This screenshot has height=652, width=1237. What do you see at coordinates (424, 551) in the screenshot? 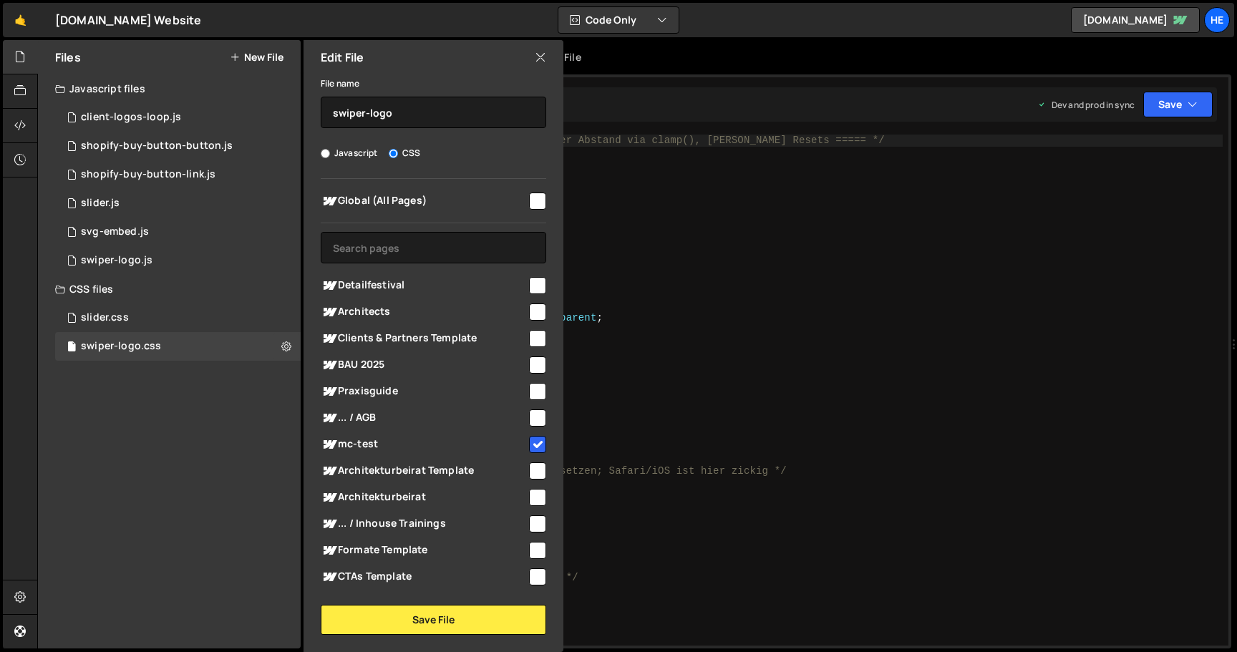
I see `span: Formate Template` at bounding box center [424, 551].